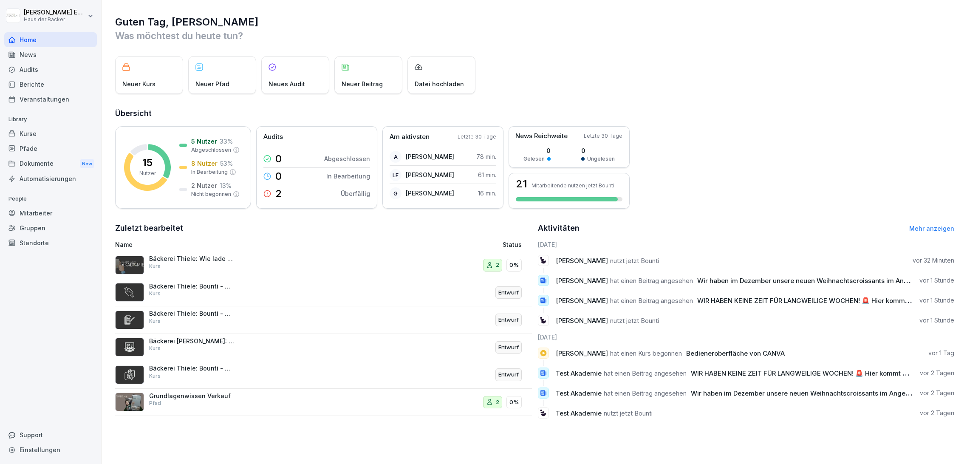 The image size is (967, 464). What do you see at coordinates (147, 173) in the screenshot?
I see `p: Nutzer` at bounding box center [147, 173].